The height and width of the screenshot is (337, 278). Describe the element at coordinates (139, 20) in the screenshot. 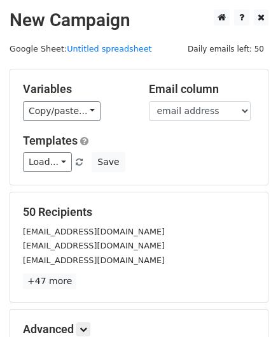

I see `h2: New Campaign` at that location.